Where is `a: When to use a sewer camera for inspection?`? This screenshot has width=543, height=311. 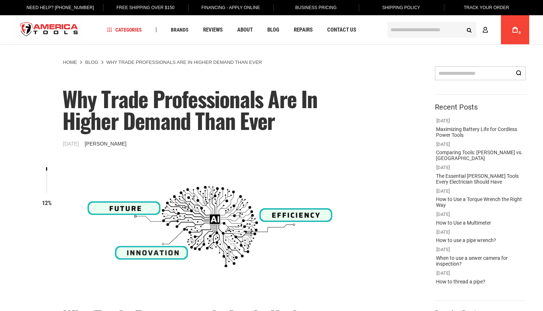
a: When to use a sewer camera for inspection? is located at coordinates (480, 261).